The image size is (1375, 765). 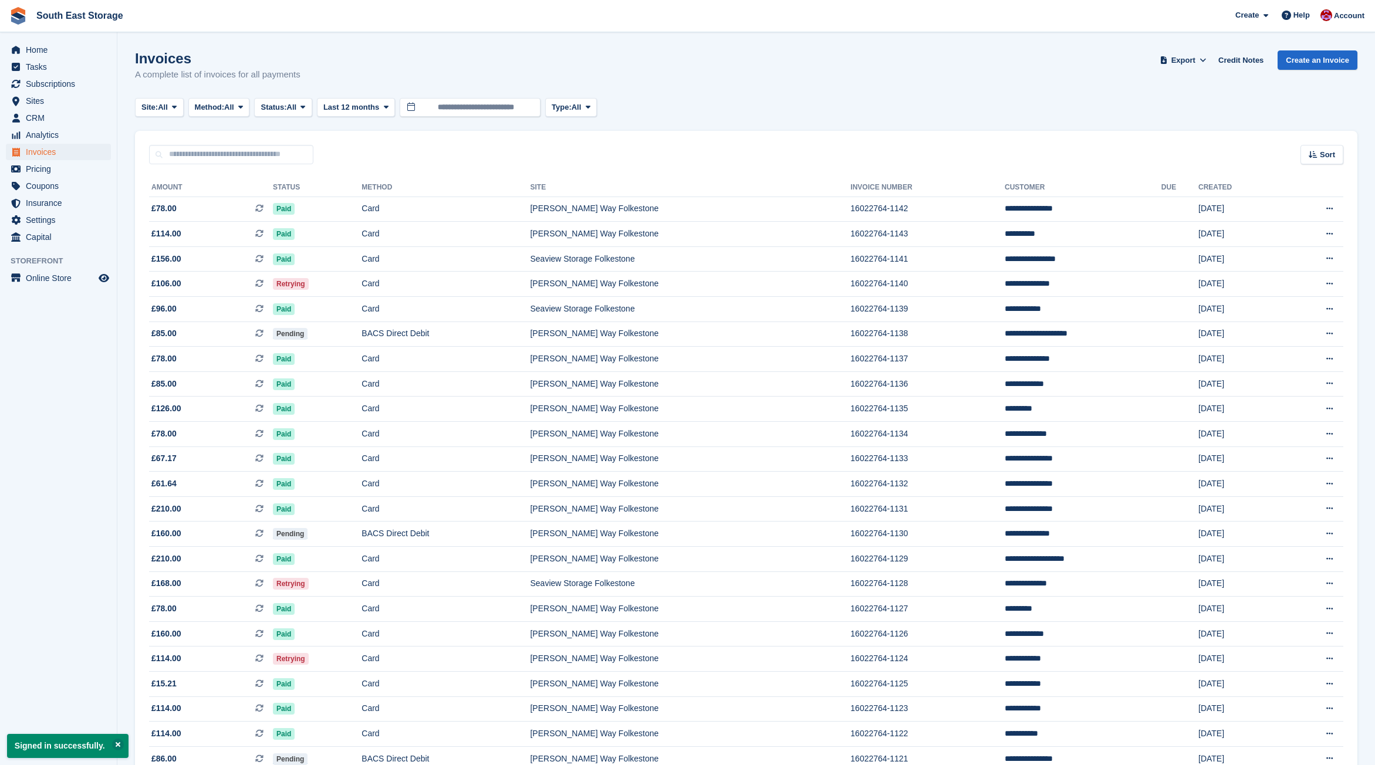 What do you see at coordinates (273, 107) in the screenshot?
I see `span: Status:` at bounding box center [273, 107].